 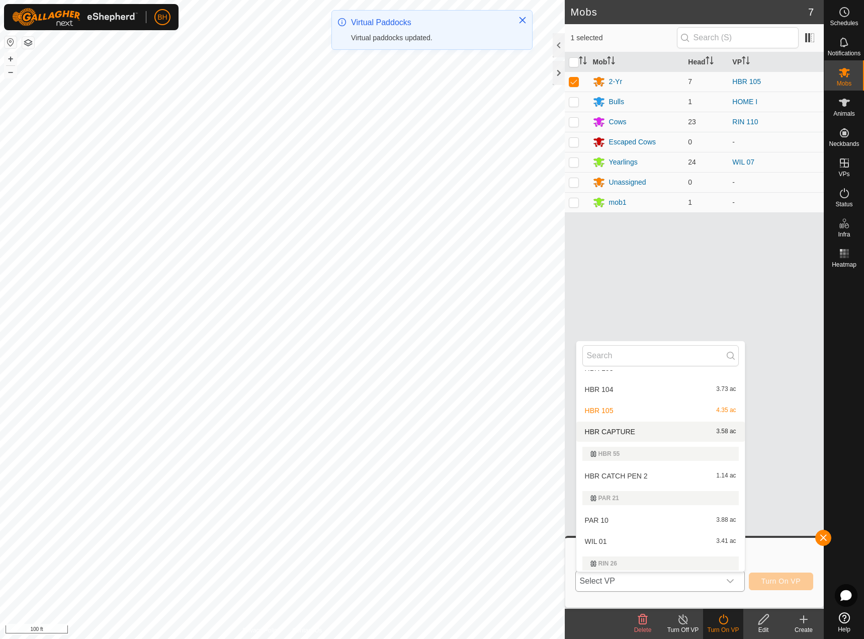 I want to click on input: Search (S), so click(x=738, y=38).